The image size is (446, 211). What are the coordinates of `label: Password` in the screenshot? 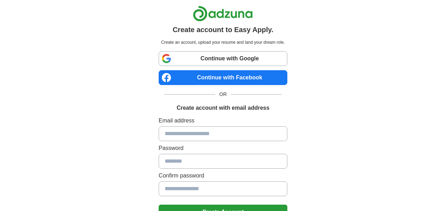 It's located at (223, 148).